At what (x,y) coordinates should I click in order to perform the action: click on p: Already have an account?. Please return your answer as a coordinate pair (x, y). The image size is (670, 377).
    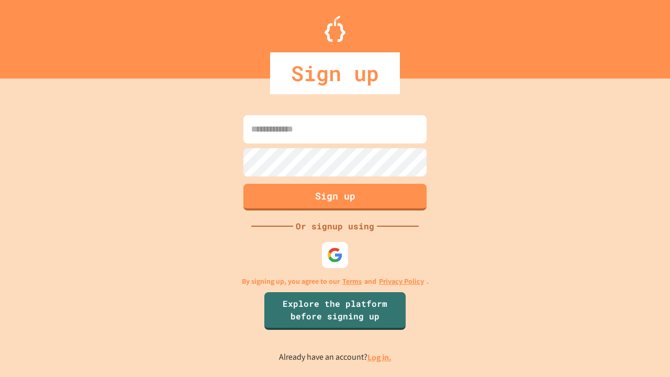
    Looking at the image, I should click on (335, 357).